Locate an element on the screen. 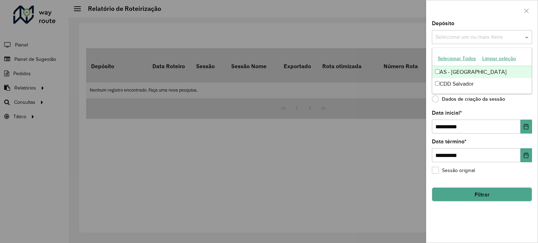 This screenshot has height=243, width=538. button: Limpar seleção is located at coordinates (499, 58).